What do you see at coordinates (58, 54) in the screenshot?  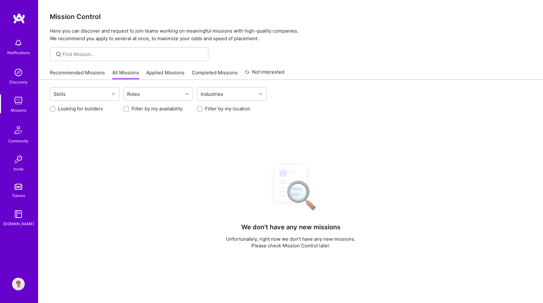 I see `i: icon SearchGrey` at bounding box center [58, 54].